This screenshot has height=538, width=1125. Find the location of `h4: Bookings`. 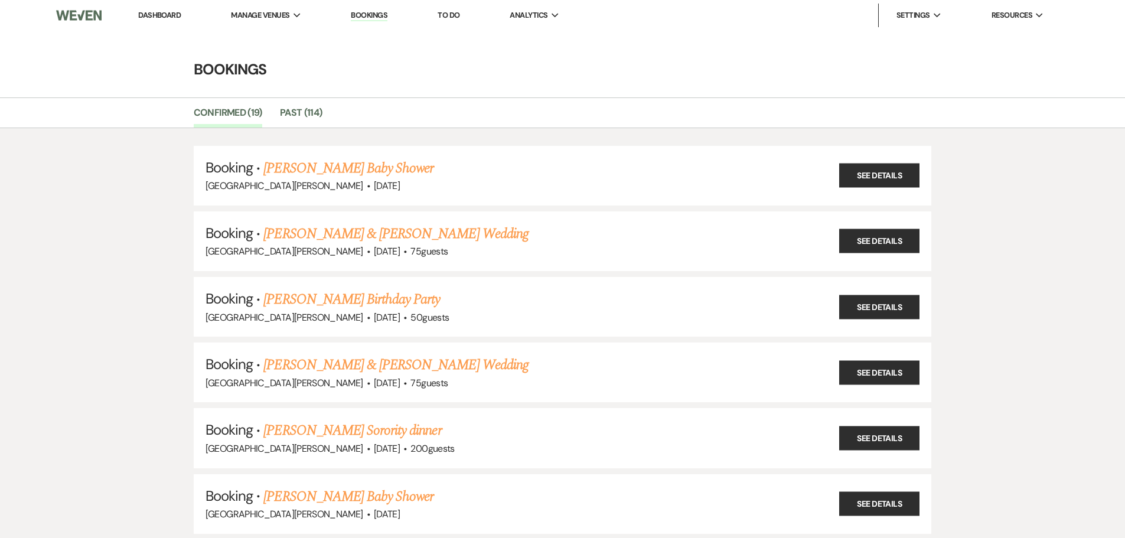

h4: Bookings is located at coordinates (563, 69).